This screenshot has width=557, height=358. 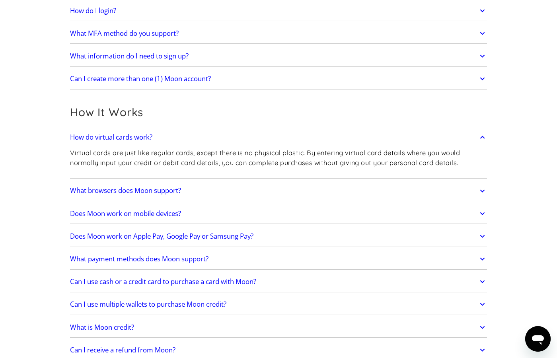 I want to click on h2: What MFA method do you support?, so click(x=124, y=33).